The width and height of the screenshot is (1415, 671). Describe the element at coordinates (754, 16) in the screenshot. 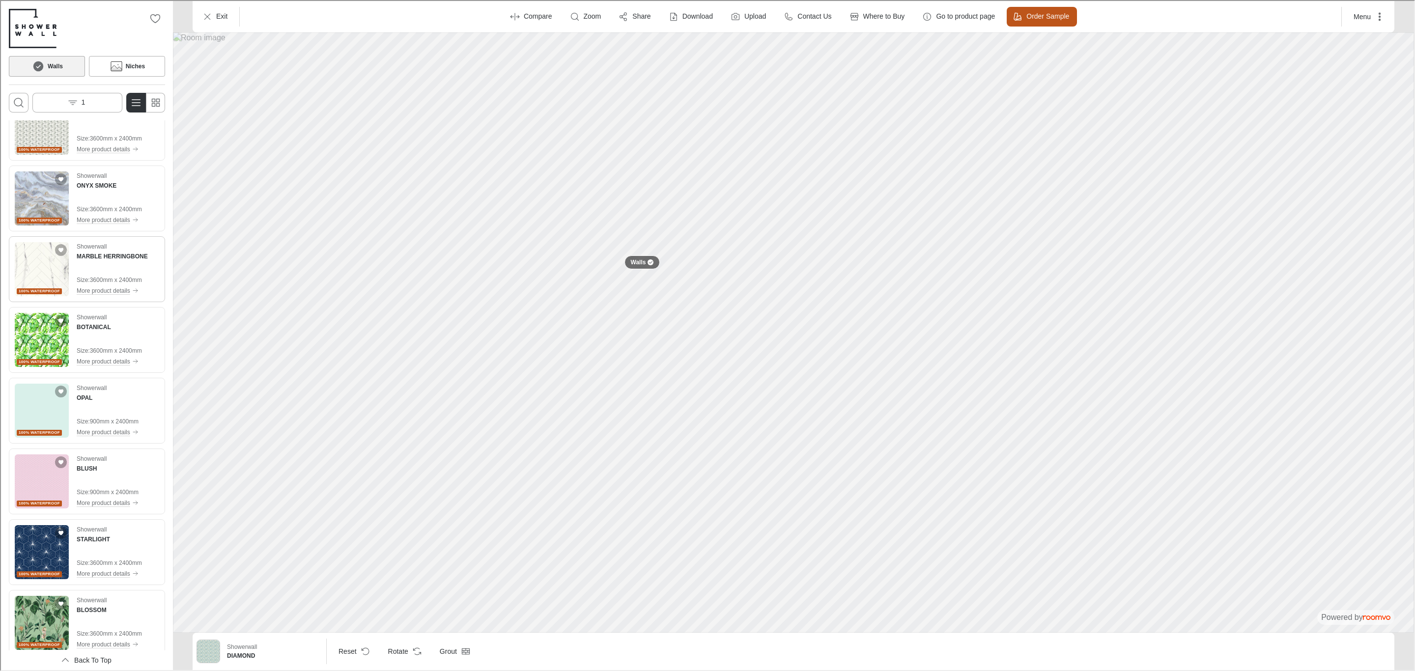

I see `label: Upload` at that location.